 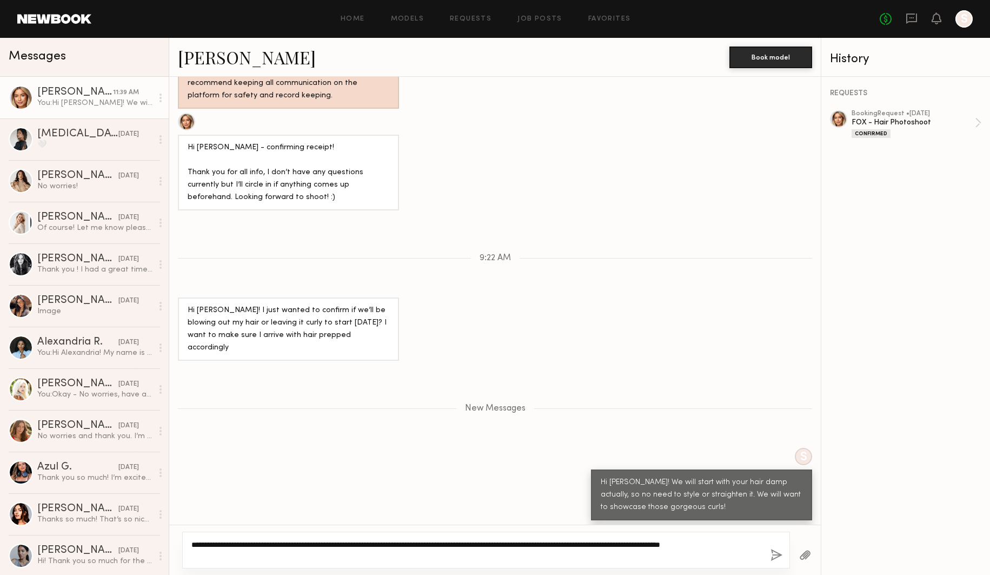 What do you see at coordinates (610, 19) in the screenshot?
I see `a: Favorites` at bounding box center [610, 19].